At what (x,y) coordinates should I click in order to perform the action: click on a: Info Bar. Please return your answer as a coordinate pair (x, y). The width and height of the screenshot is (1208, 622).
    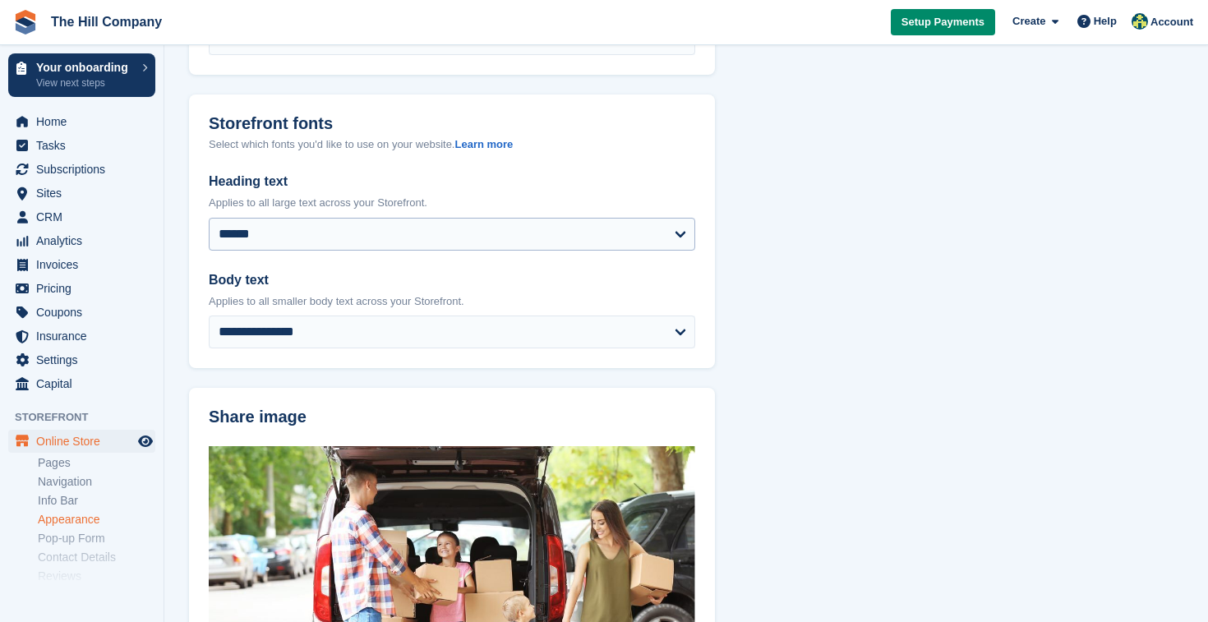
    Looking at the image, I should click on (96, 500).